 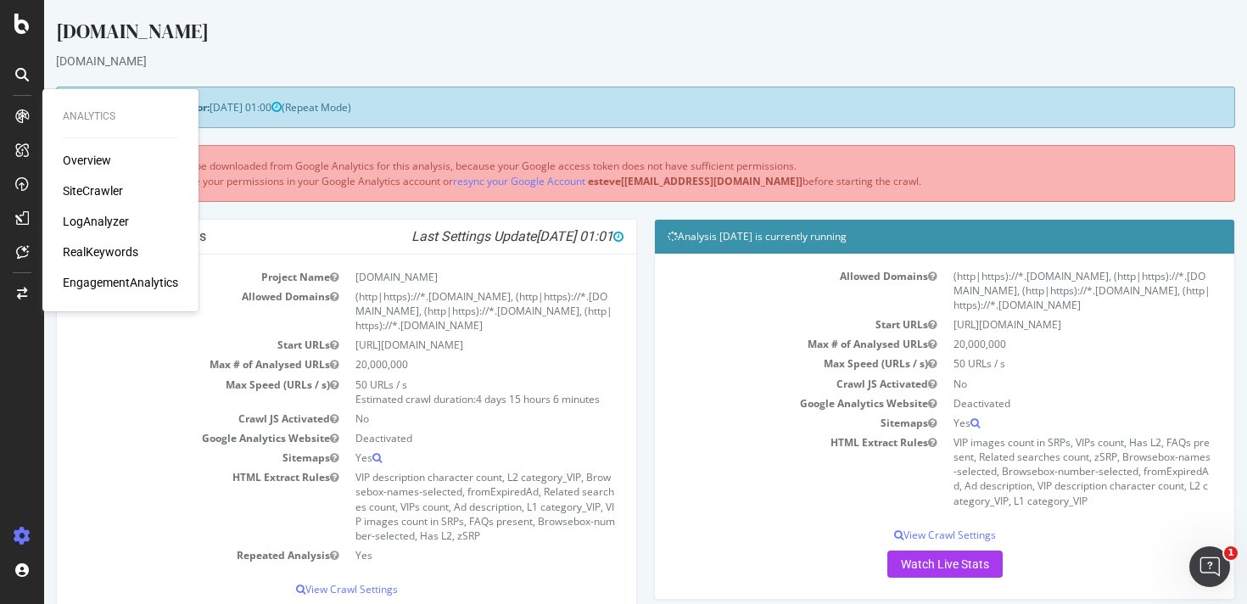 I want to click on div: Visit information will not be downloaded from Google Analytics for this analysis, because your Go..., so click(x=602, y=173).